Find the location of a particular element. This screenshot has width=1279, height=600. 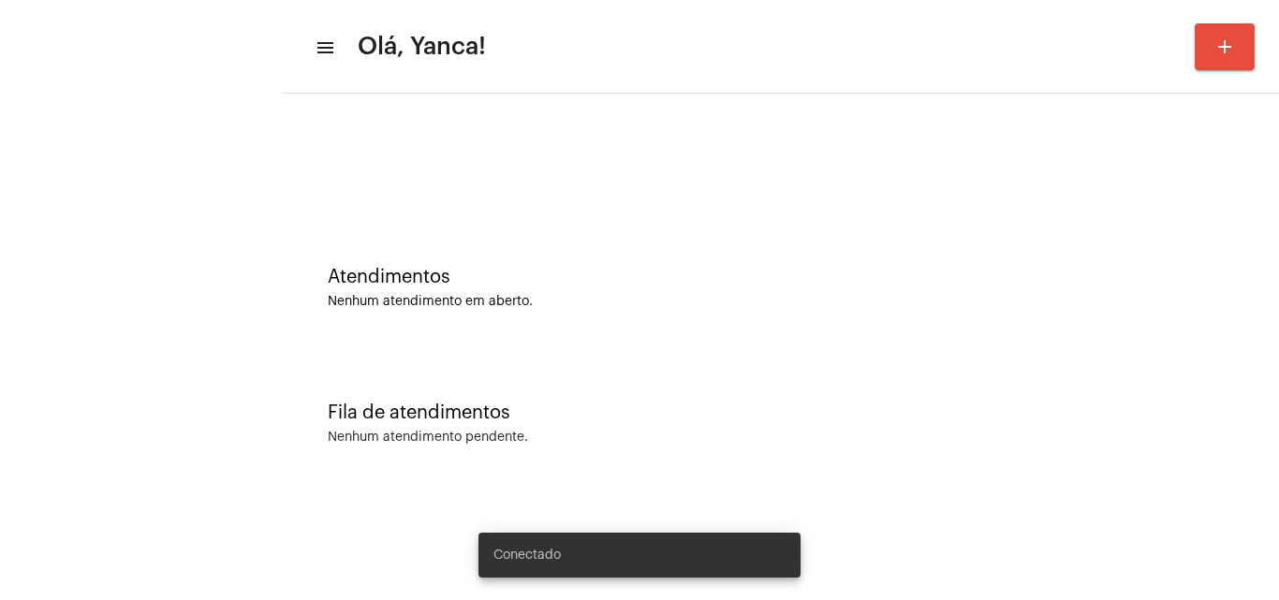

div: Fila de atendimentos is located at coordinates (780, 413).